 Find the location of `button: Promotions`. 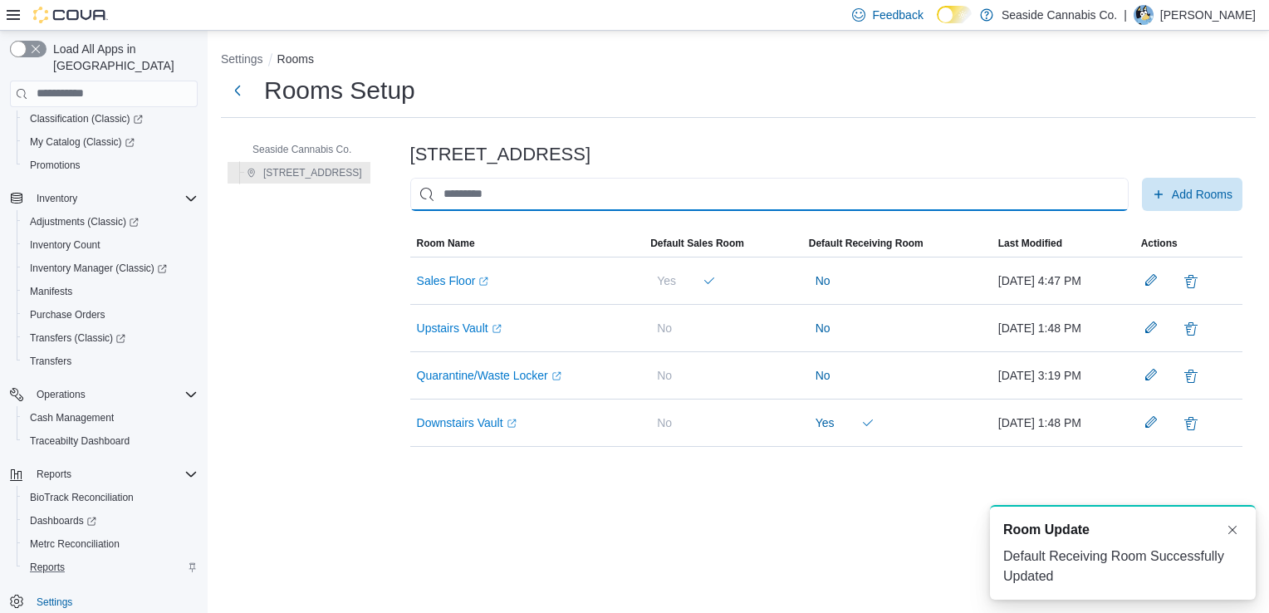

button: Promotions is located at coordinates (110, 165).